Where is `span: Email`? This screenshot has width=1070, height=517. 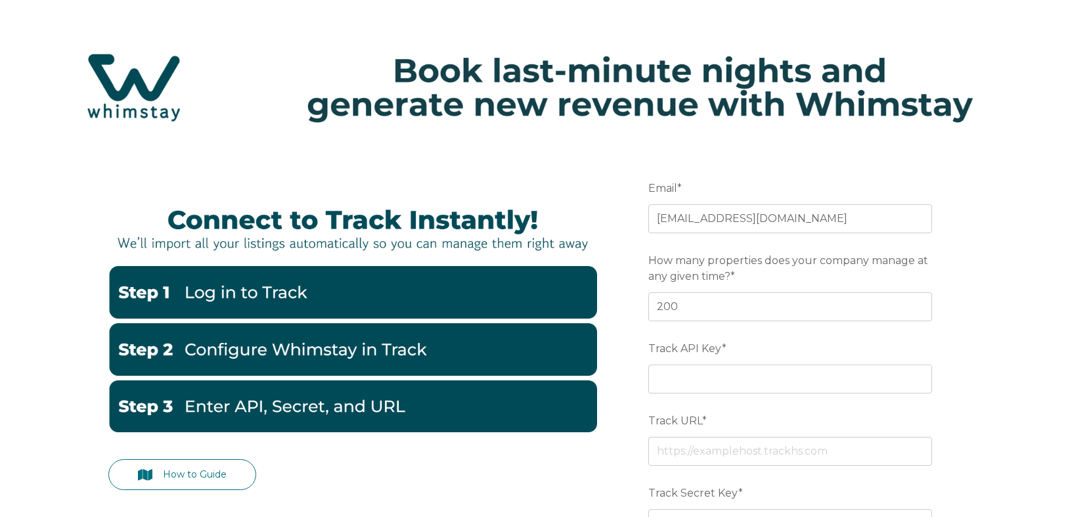
span: Email is located at coordinates (663, 188).